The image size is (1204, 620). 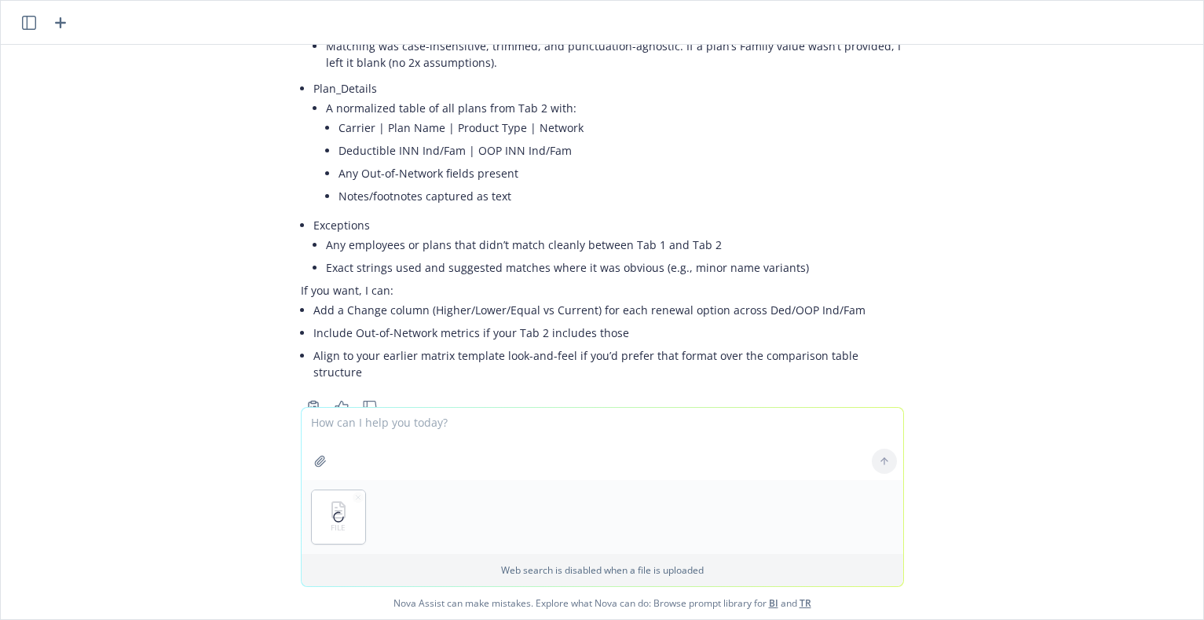 I want to click on span: Nova Assist can make mistakes. Explore what Nova can do: Browse prompt library for and, so click(x=601, y=602).